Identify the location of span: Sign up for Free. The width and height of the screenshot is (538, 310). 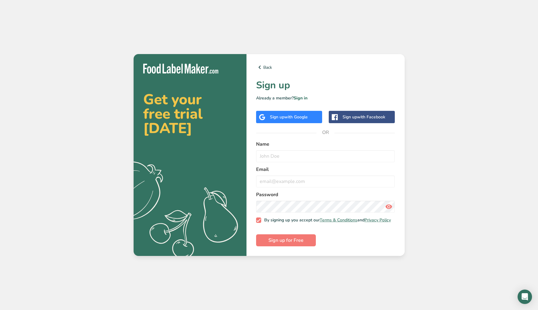
(286, 240).